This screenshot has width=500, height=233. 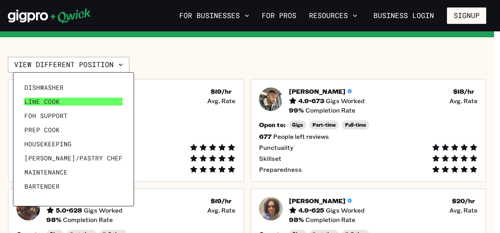 I want to click on span: Barback, so click(x=38, y=201).